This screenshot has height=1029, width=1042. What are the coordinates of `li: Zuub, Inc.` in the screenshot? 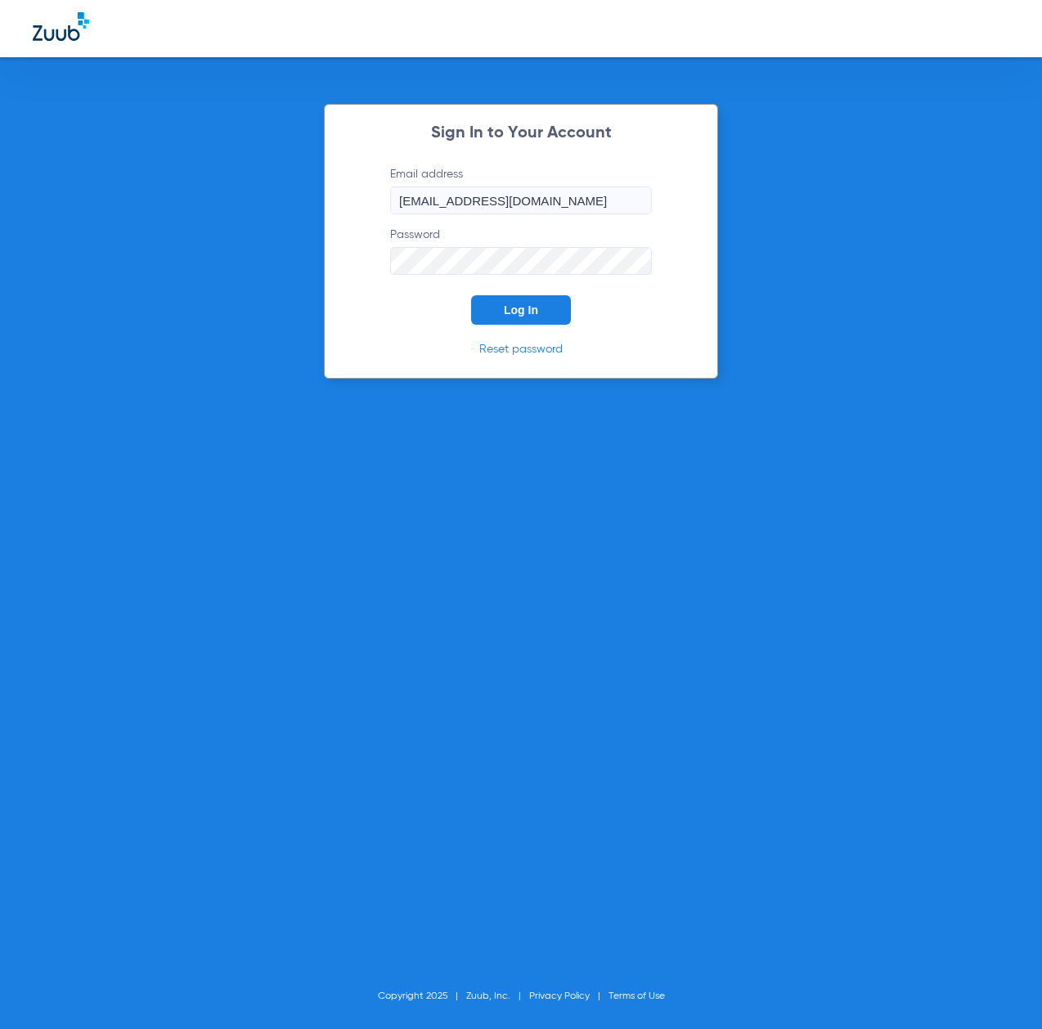 It's located at (497, 996).